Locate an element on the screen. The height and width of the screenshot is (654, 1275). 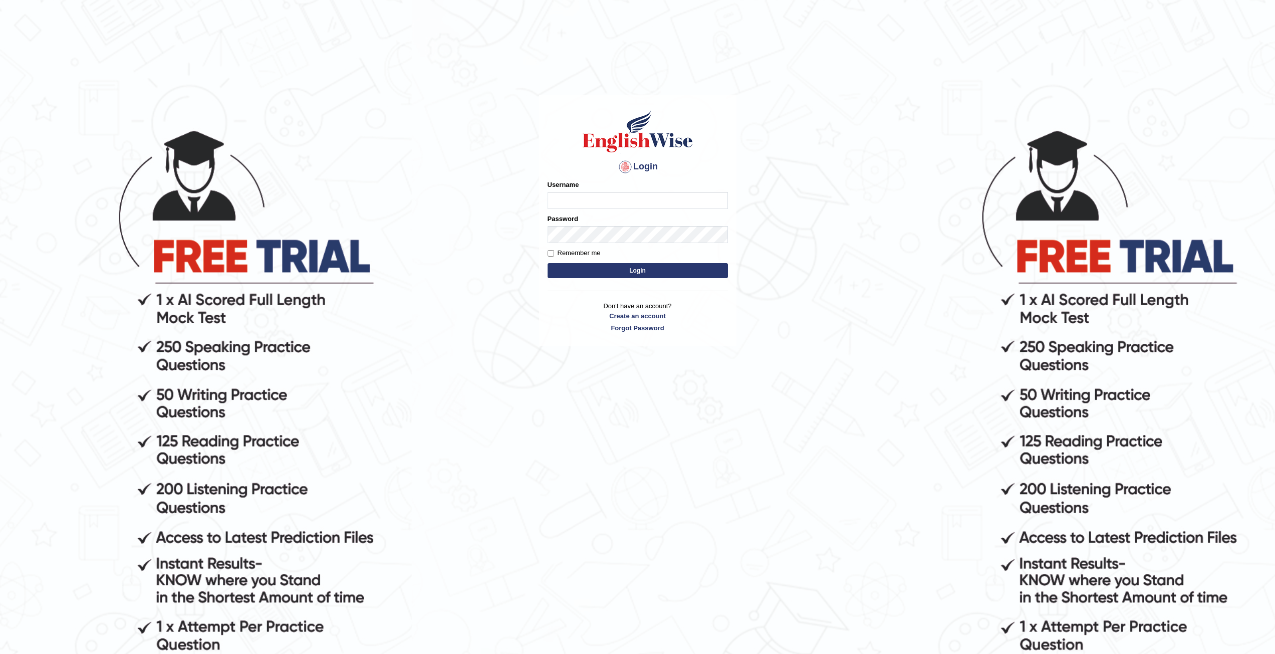
label: Username is located at coordinates (563, 184).